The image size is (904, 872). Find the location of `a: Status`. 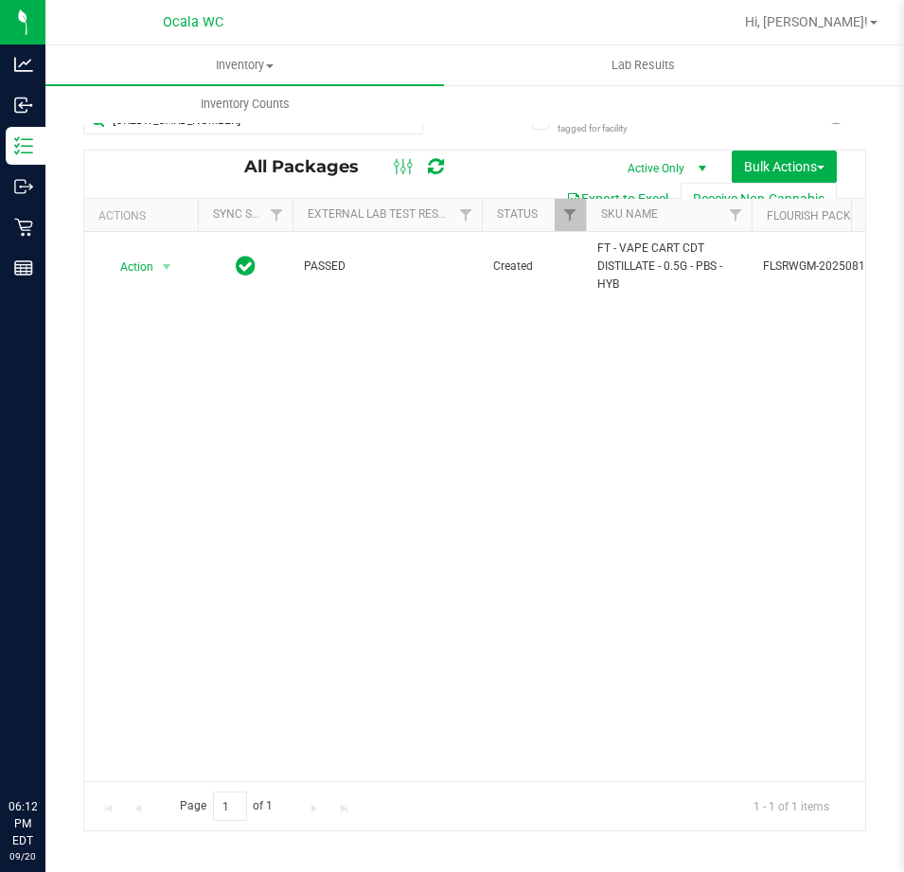

a: Status is located at coordinates (517, 214).